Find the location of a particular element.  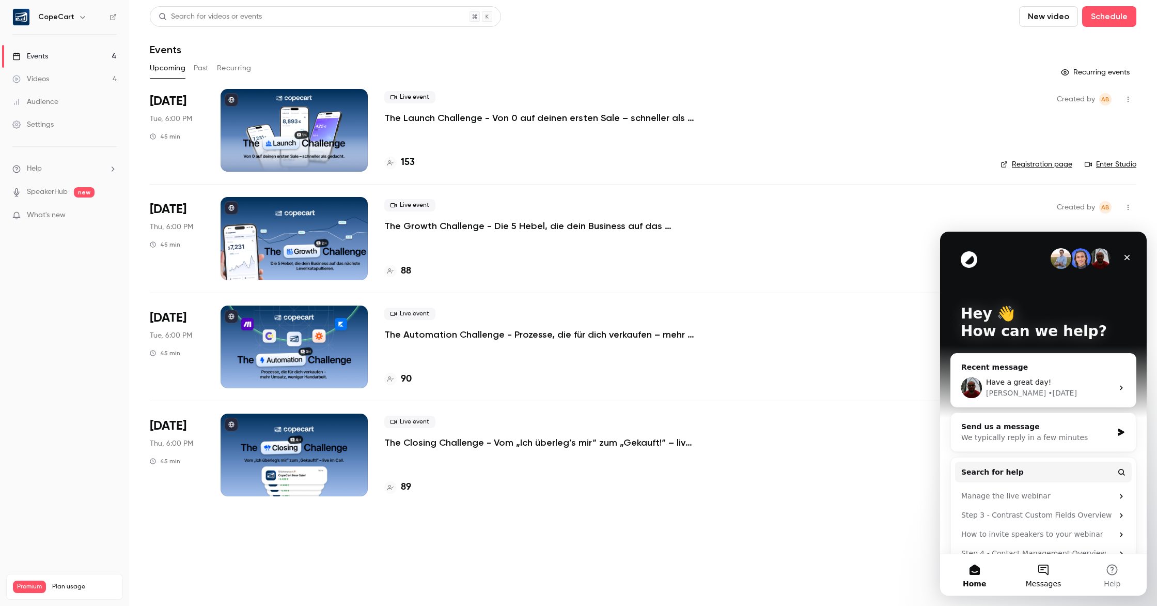

a: Registration page is located at coordinates (1037, 164).